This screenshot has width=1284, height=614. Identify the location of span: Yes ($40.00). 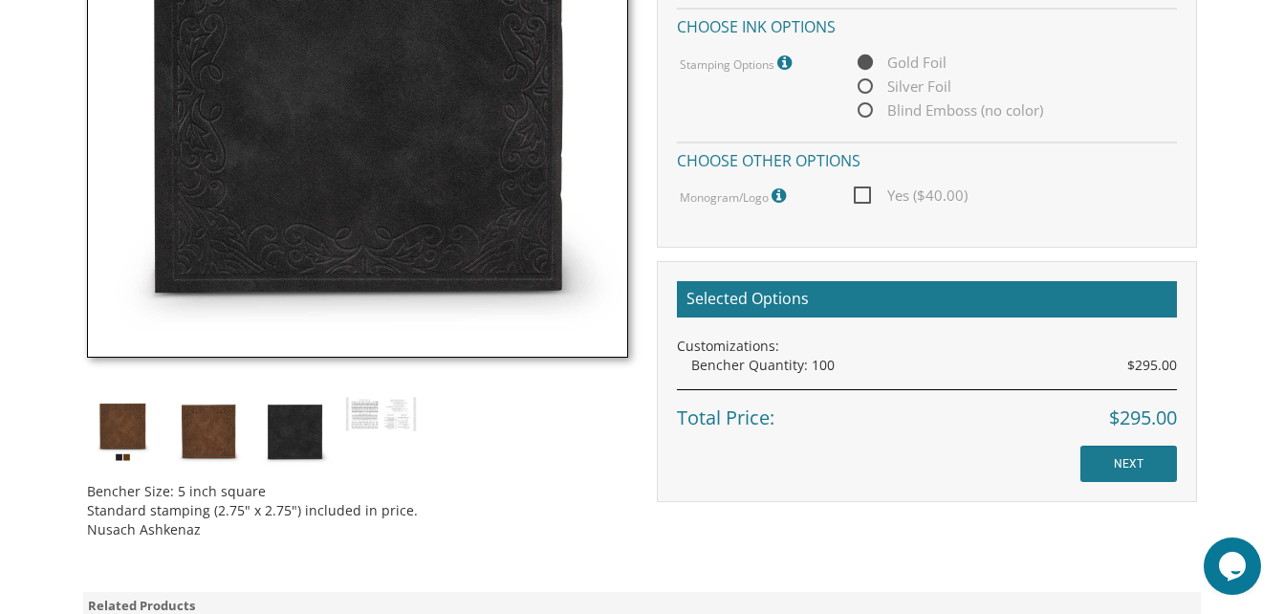
(910, 195).